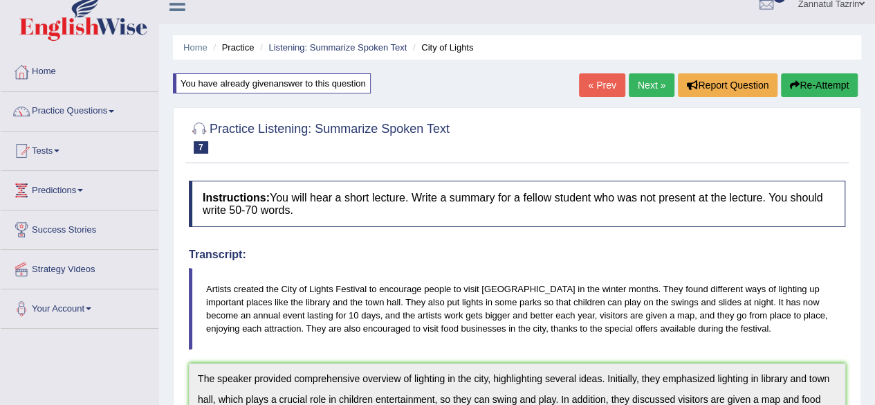  Describe the element at coordinates (236, 197) in the screenshot. I see `b: Instructions:` at that location.